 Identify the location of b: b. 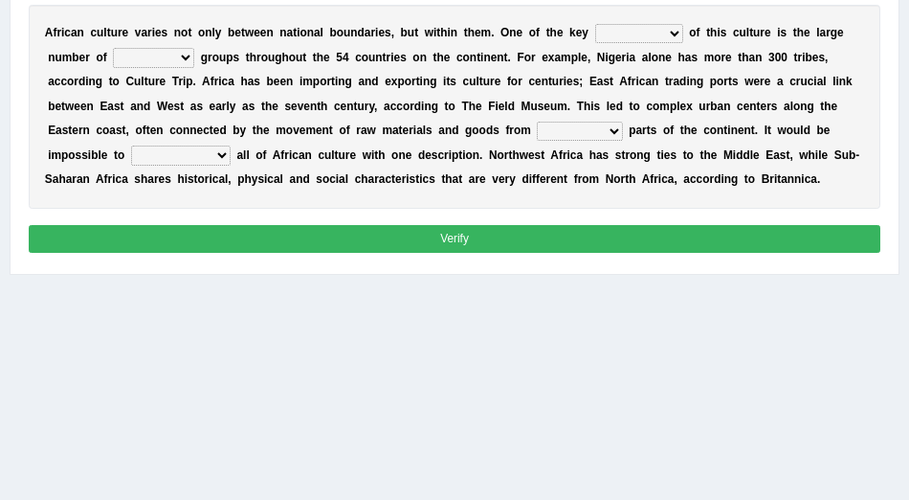
(808, 57).